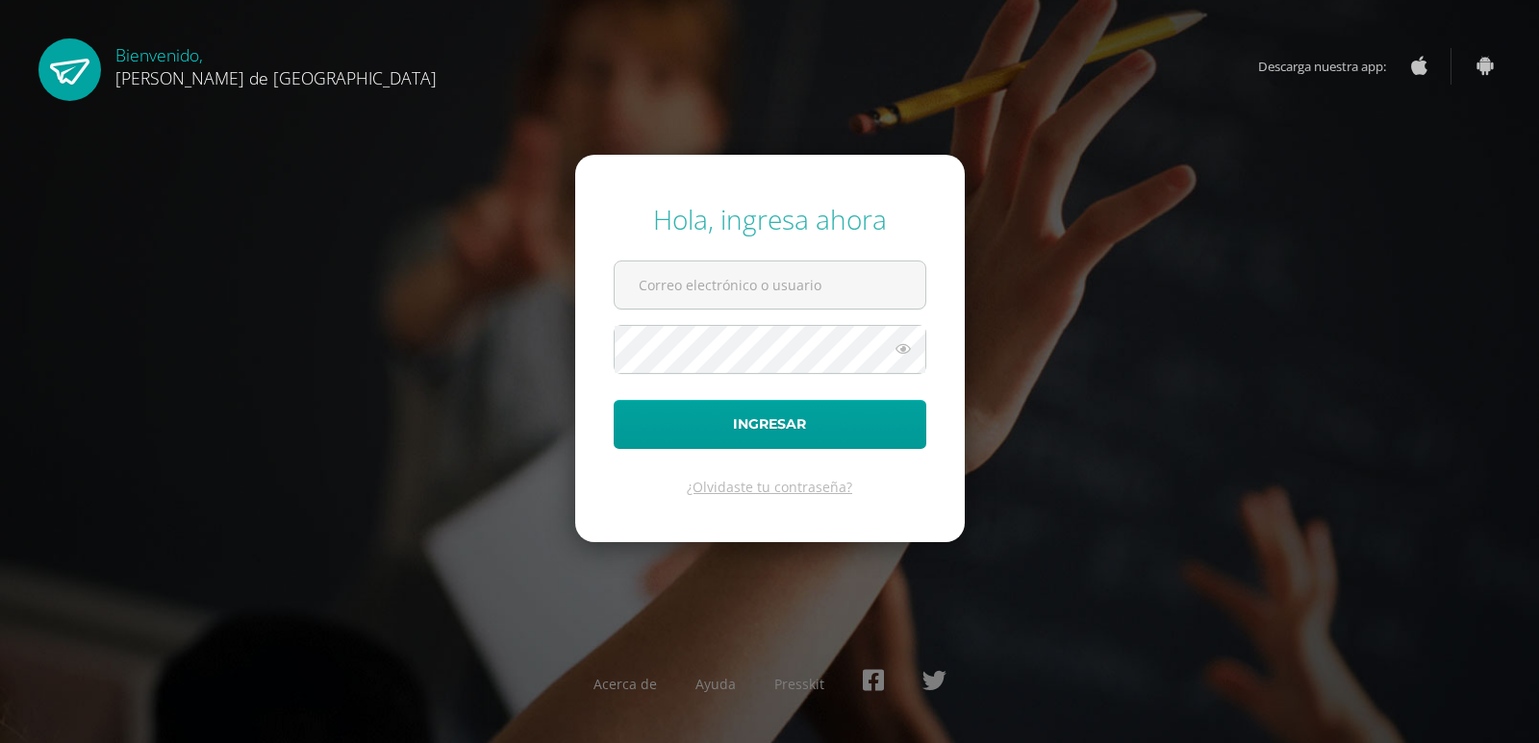 The width and height of the screenshot is (1539, 743). I want to click on input: Correo electrónico o usuario, so click(769, 285).